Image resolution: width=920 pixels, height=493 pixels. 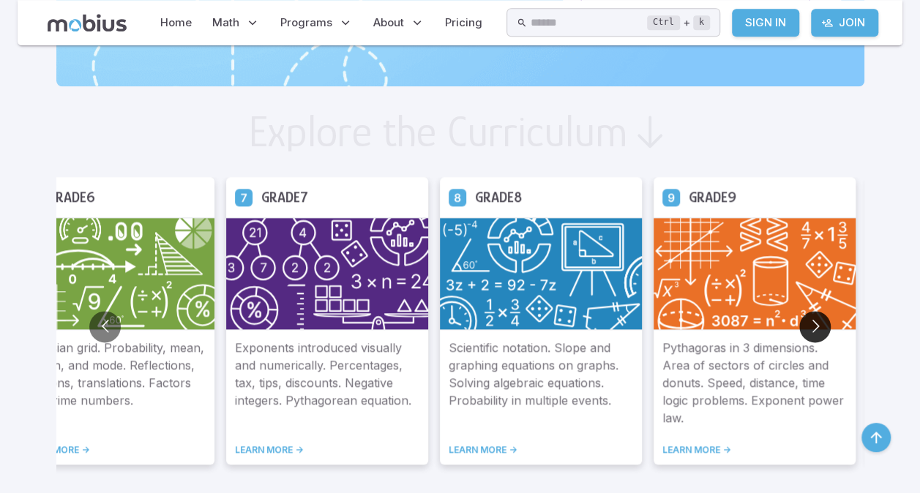 I want to click on h5: Grade 8, so click(x=498, y=197).